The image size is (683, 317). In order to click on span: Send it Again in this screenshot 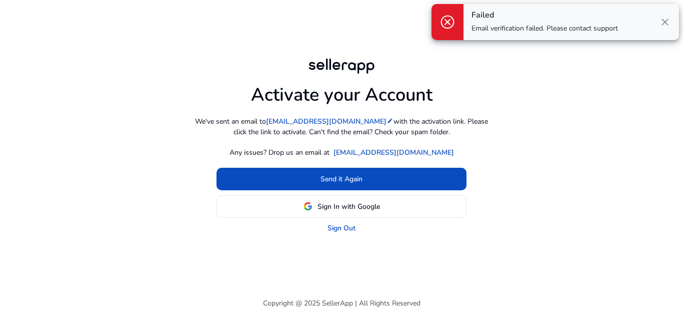, I will do `click(342, 179)`.